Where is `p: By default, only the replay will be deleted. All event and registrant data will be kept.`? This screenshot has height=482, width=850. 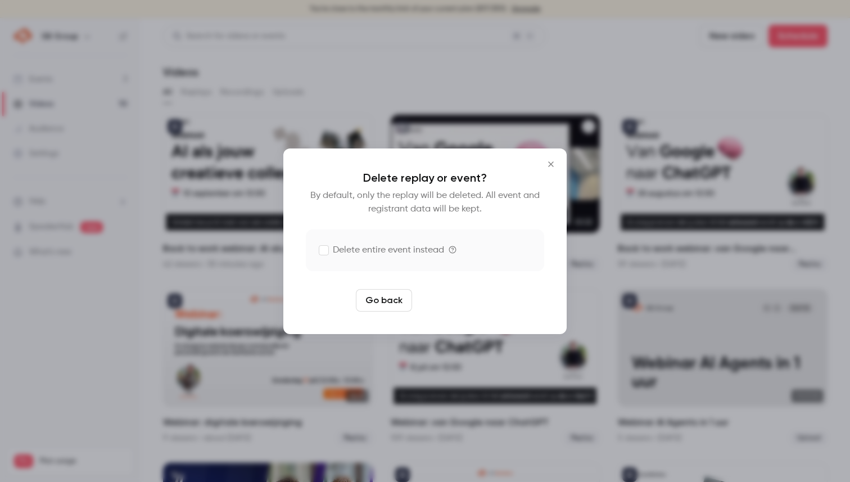
p: By default, only the replay will be deleted. All event and registrant data will be kept. is located at coordinates (425, 202).